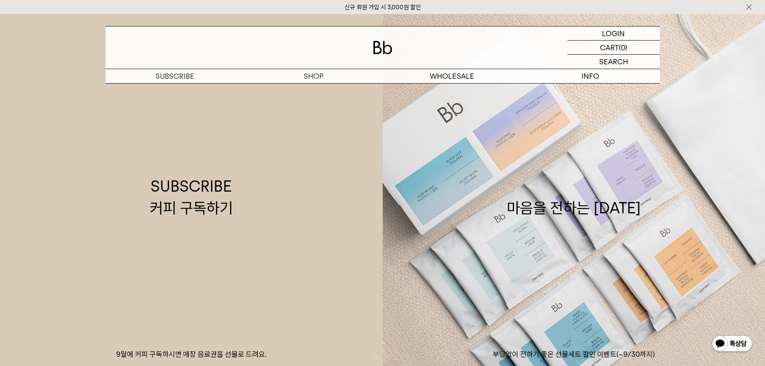 This screenshot has width=765, height=366. What do you see at coordinates (313, 76) in the screenshot?
I see `a: SHOP` at bounding box center [313, 76].